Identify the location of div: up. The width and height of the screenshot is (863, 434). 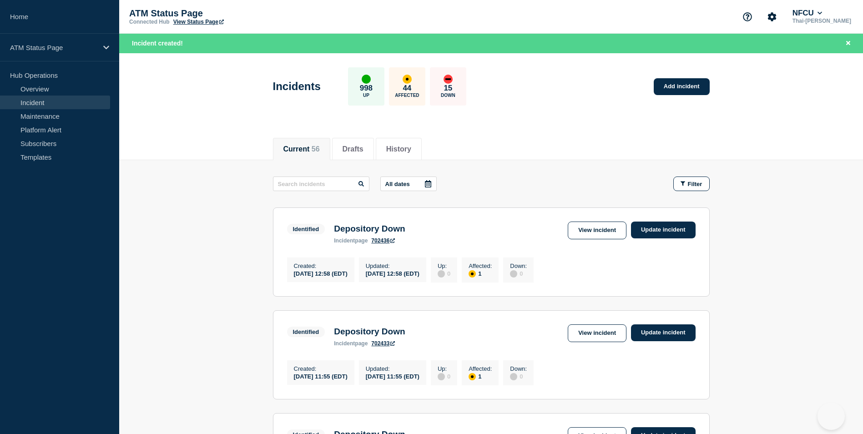
(366, 79).